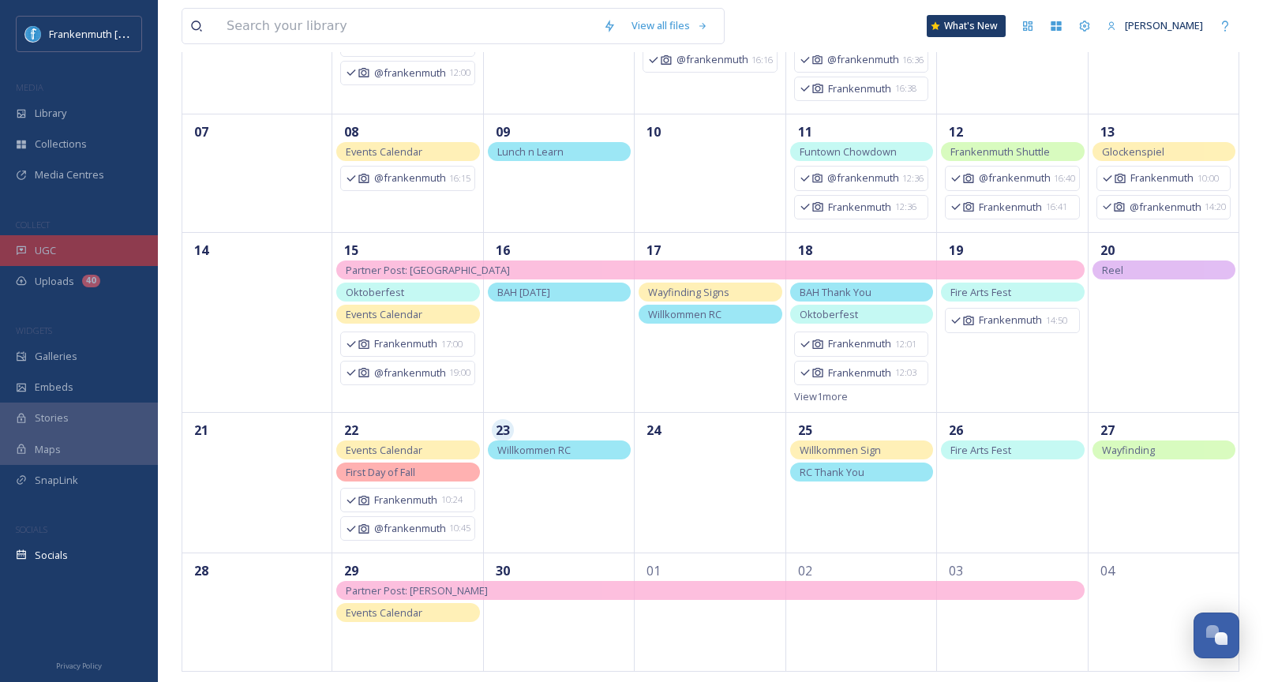 The image size is (1263, 682). Describe the element at coordinates (1000, 152) in the screenshot. I see `span: Frankenmuth Shuttle` at that location.